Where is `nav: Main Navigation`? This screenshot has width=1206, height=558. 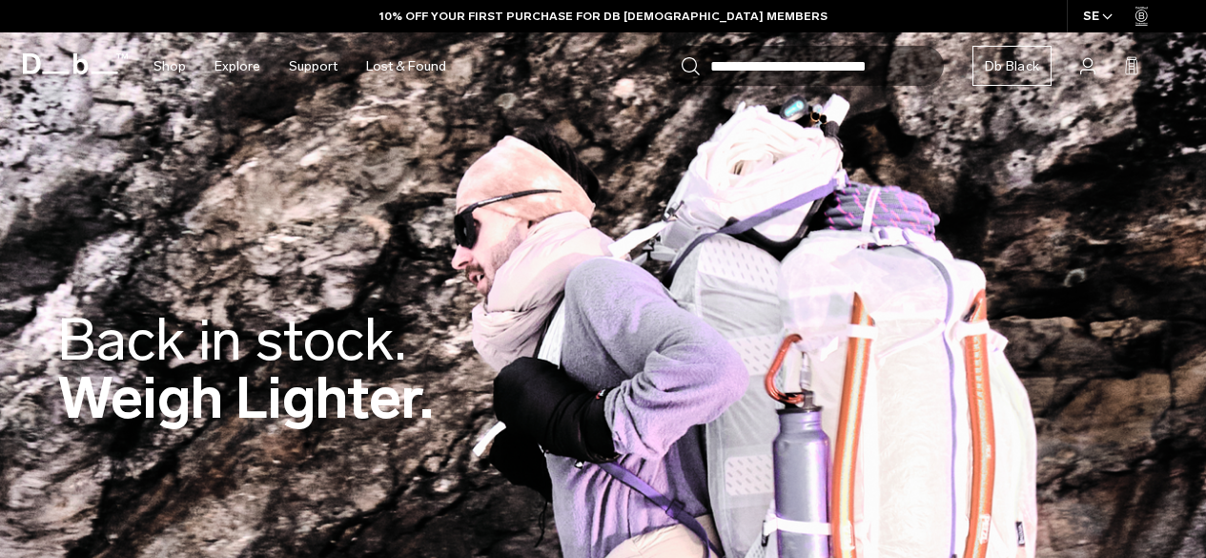
nav: Main Navigation is located at coordinates (299, 66).